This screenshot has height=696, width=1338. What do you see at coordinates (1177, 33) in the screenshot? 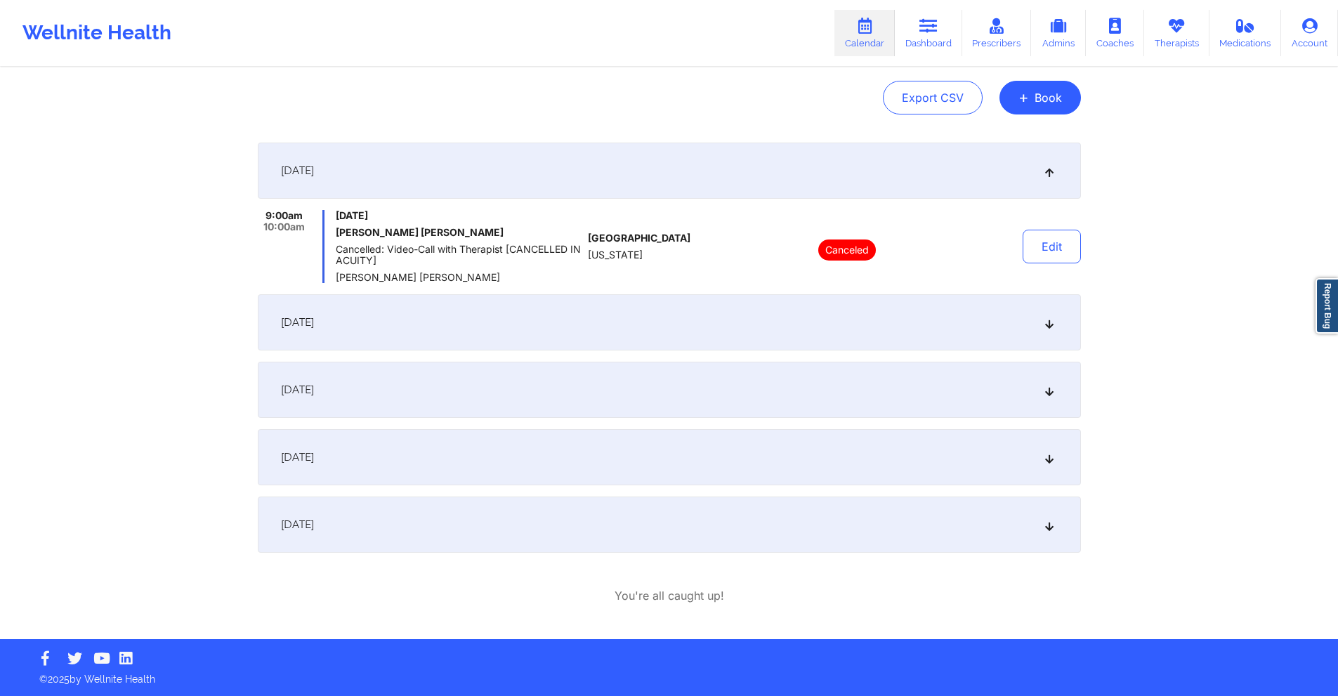
I see `a: Therapists` at bounding box center [1177, 33].